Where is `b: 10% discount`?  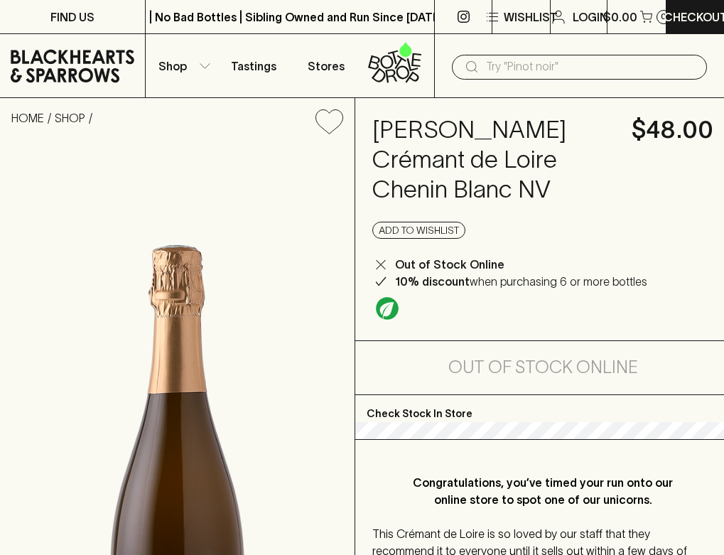
b: 10% discount is located at coordinates (432, 281).